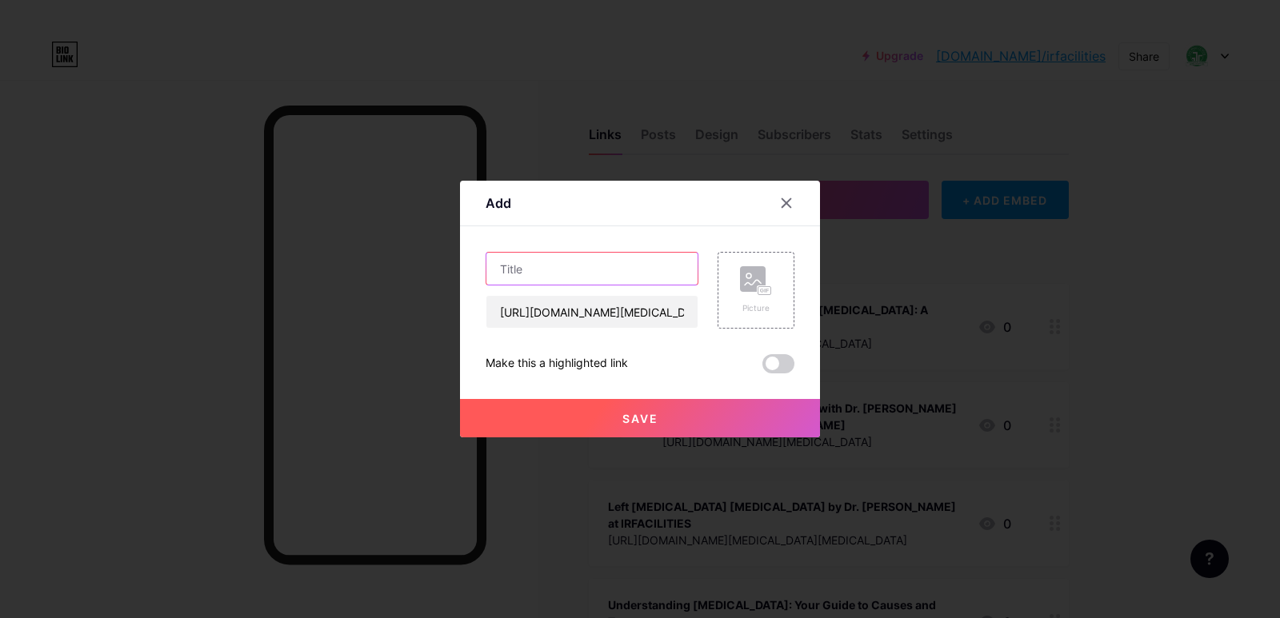 The height and width of the screenshot is (618, 1280). What do you see at coordinates (756, 308) in the screenshot?
I see `div: Picture` at bounding box center [756, 308].